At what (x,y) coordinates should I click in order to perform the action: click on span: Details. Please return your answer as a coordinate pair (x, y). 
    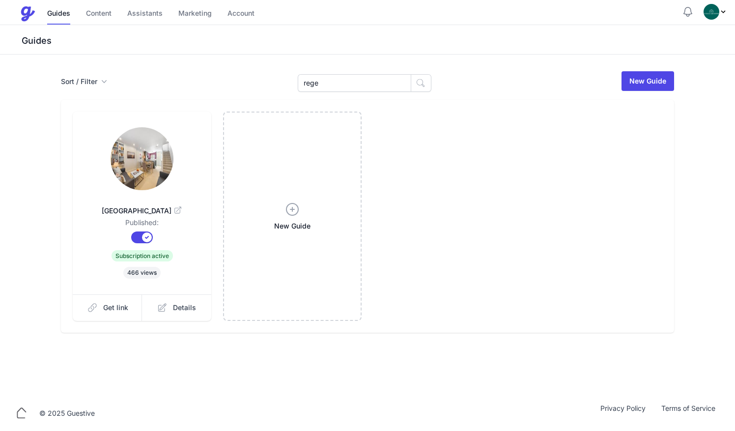
    Looking at the image, I should click on (184, 308).